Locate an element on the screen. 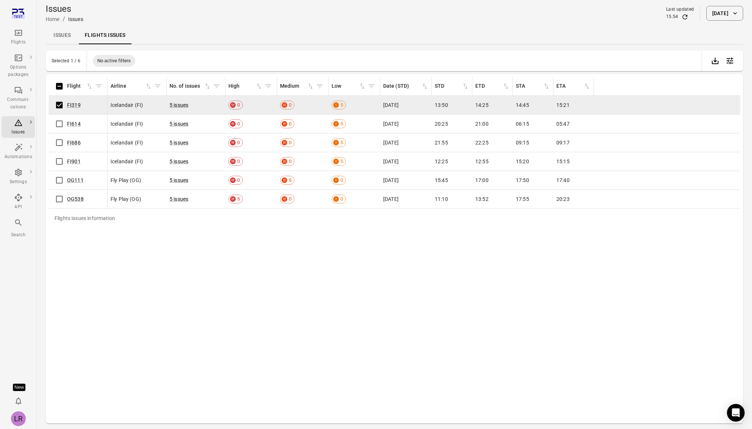  span: Icelandair (FI) is located at coordinates (127, 124).